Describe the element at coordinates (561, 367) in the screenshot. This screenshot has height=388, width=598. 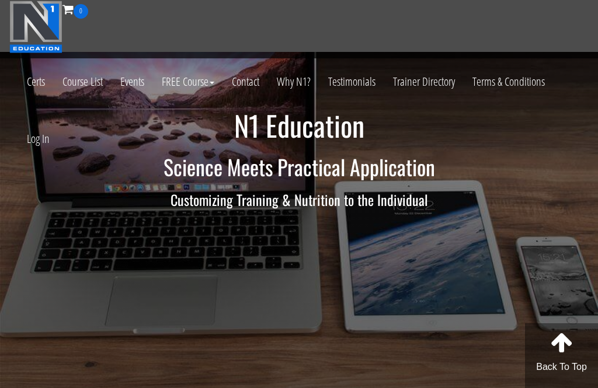
I see `p: Back To Top` at that location.